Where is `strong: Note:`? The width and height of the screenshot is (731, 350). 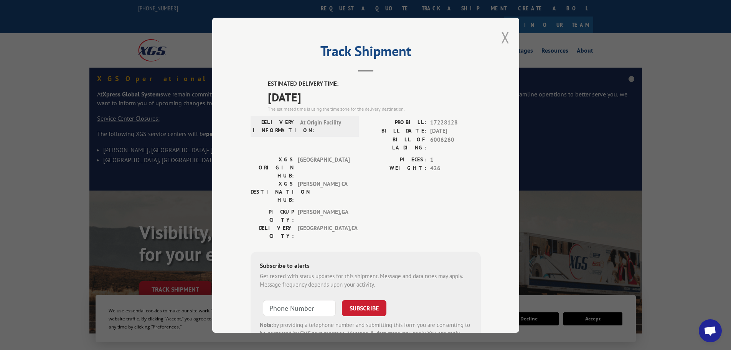 strong: Note: is located at coordinates (266, 324).